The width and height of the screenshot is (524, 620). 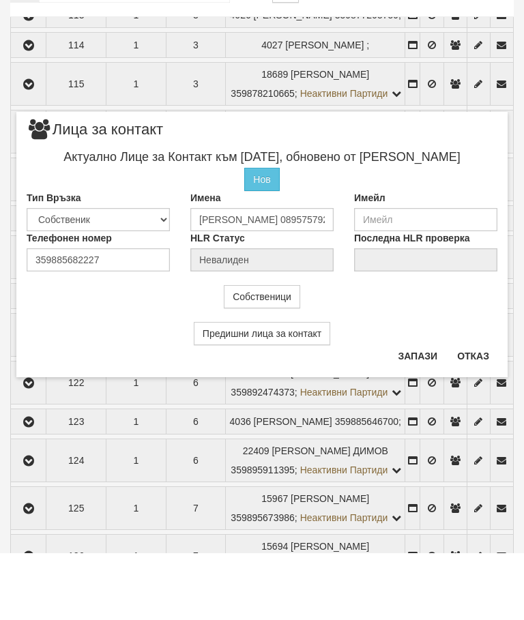 What do you see at coordinates (426, 287) in the screenshot?
I see `input: Имейл` at bounding box center [426, 287].